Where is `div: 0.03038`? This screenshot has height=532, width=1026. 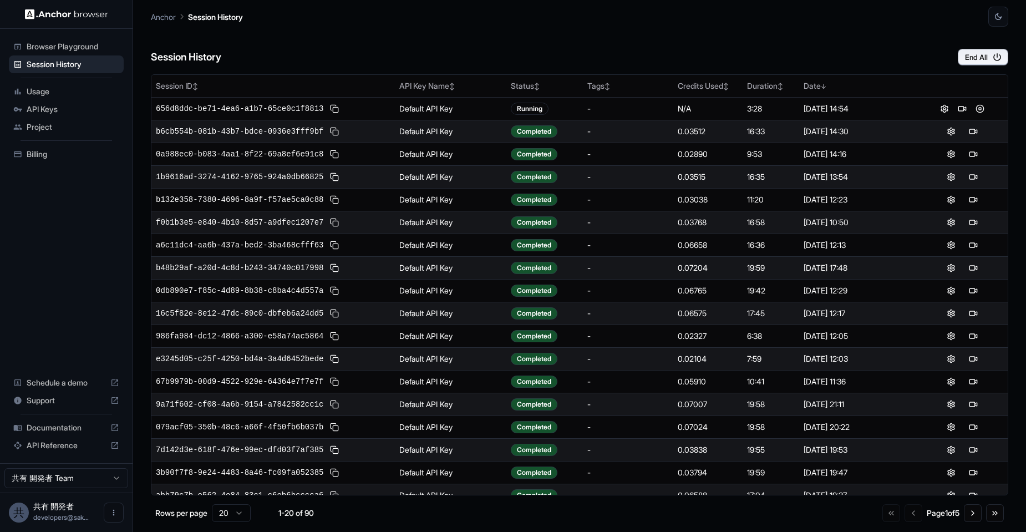 div: 0.03038 is located at coordinates (708, 200).